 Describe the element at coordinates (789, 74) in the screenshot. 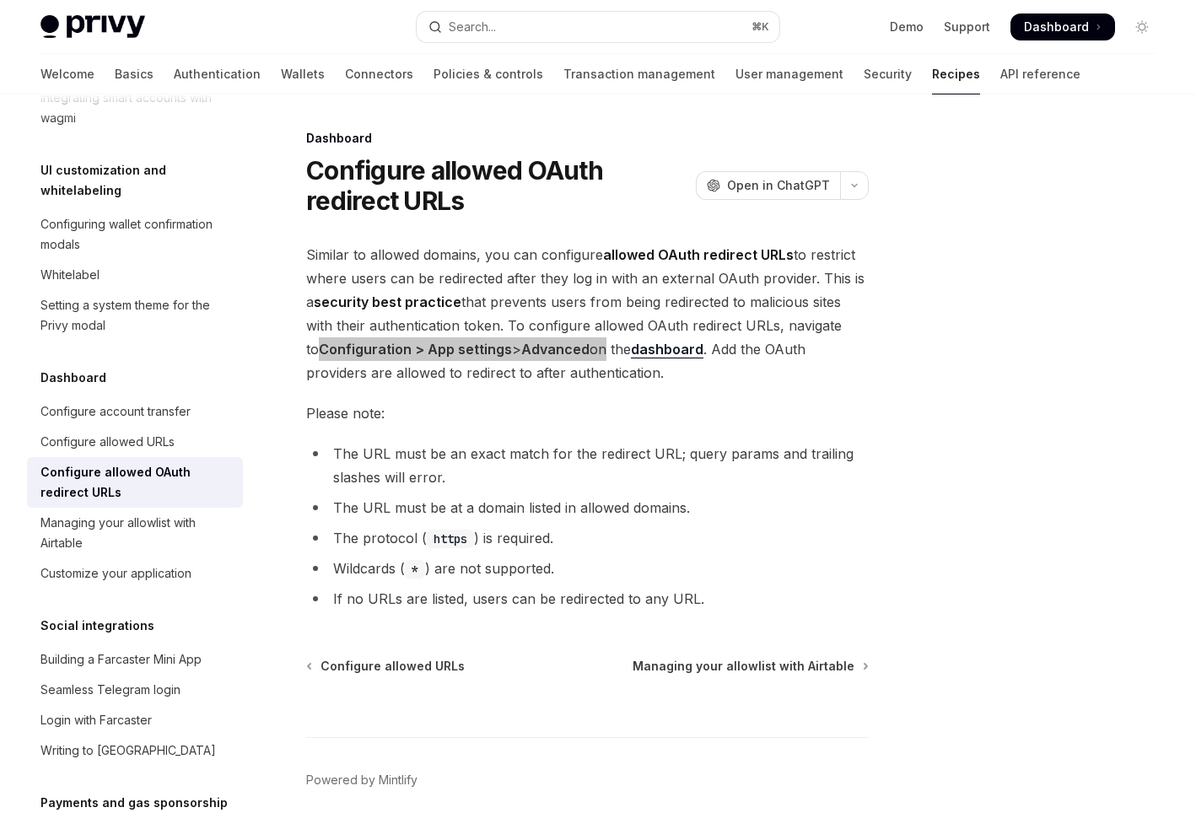

I see `a: User management` at that location.